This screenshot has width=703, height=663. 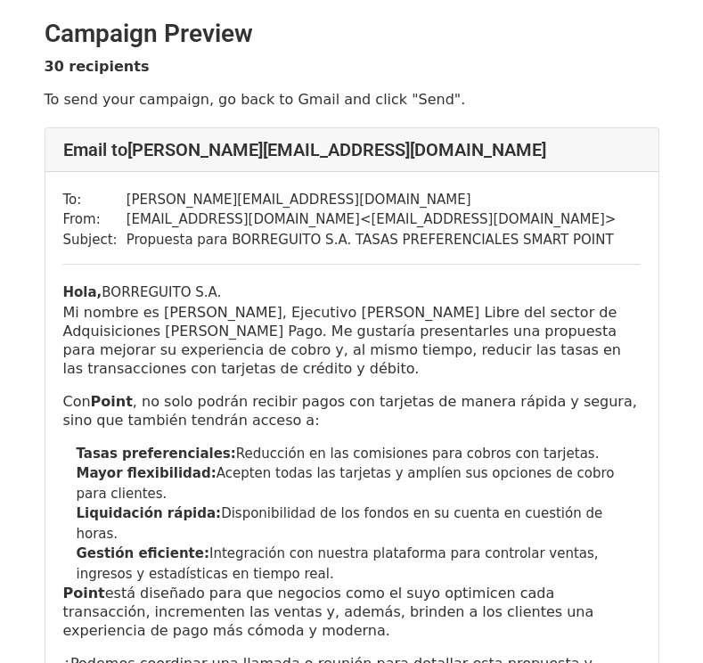 I want to click on strong: Gestión eficiente:, so click(x=143, y=553).